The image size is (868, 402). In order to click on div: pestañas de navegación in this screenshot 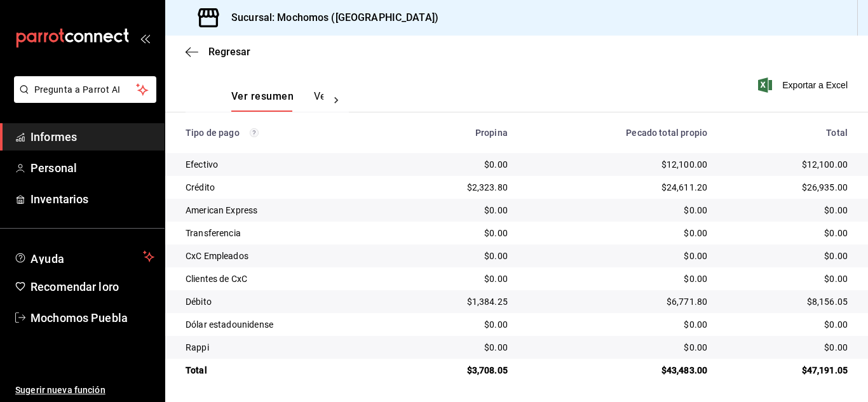, I will do `click(277, 100)`.